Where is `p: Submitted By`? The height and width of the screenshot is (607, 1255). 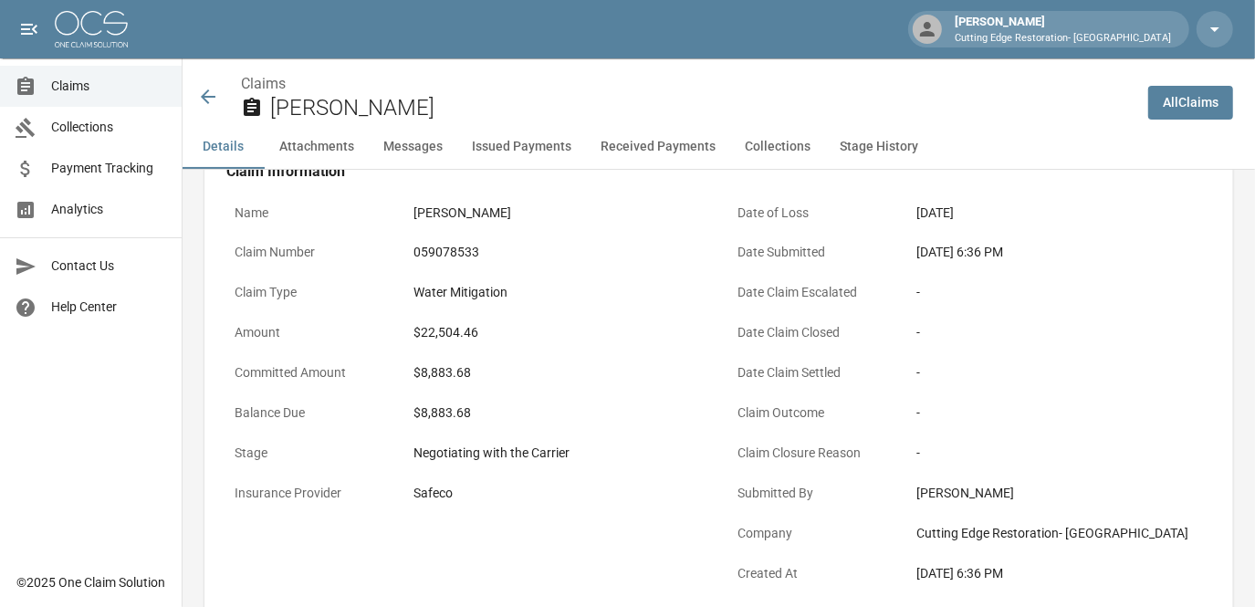 p: Submitted By is located at coordinates (812, 493).